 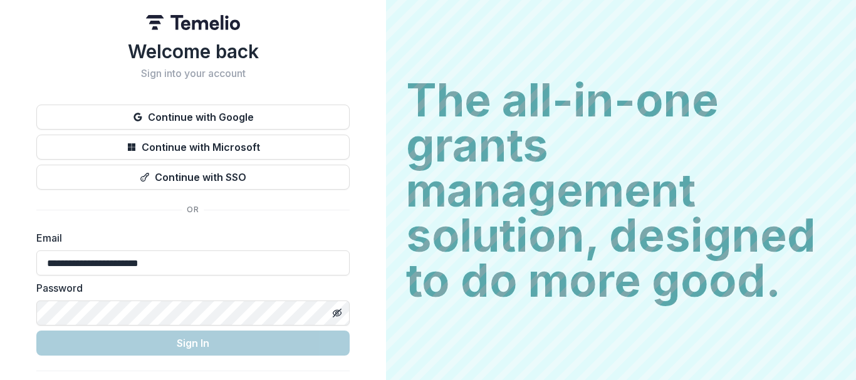 I want to click on label: Email, so click(x=189, y=238).